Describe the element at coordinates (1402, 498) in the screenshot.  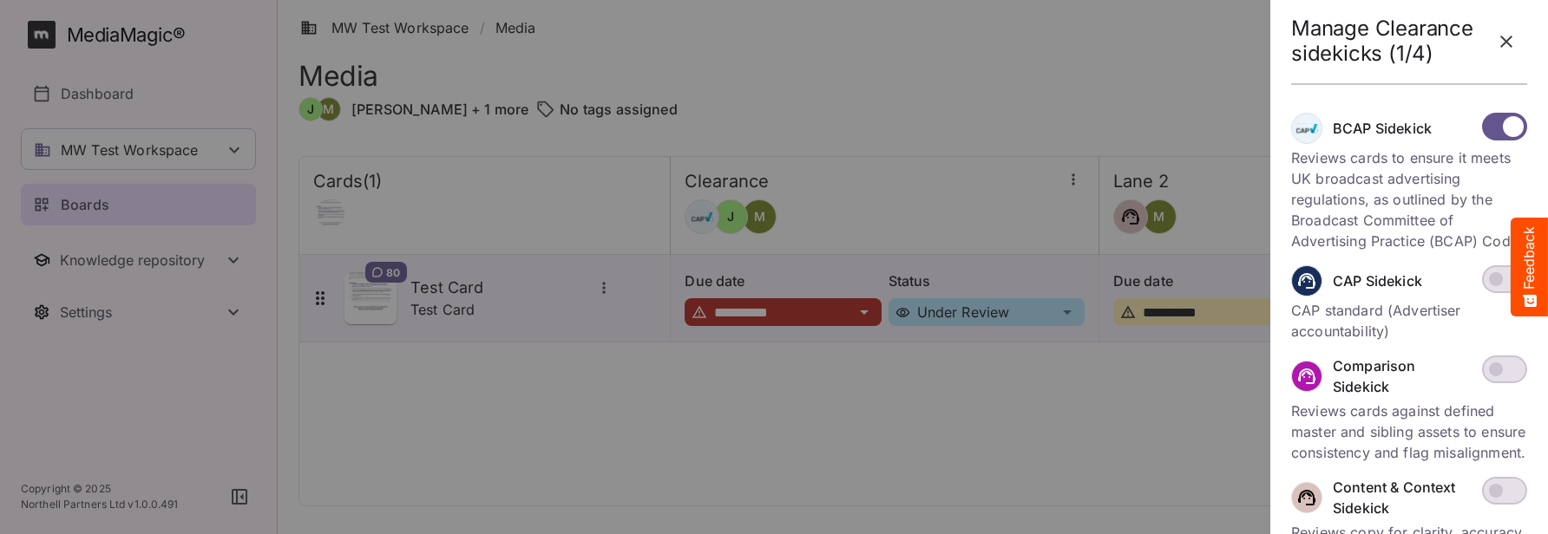
I see `p: Content & Context Sidekick` at that location.